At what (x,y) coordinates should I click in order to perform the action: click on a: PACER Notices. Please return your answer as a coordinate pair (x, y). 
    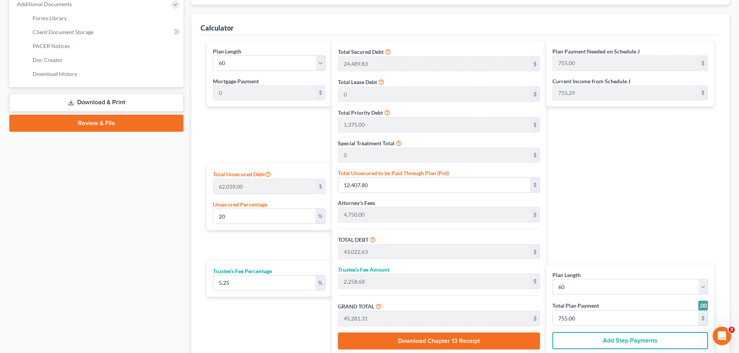
    Looking at the image, I should click on (105, 46).